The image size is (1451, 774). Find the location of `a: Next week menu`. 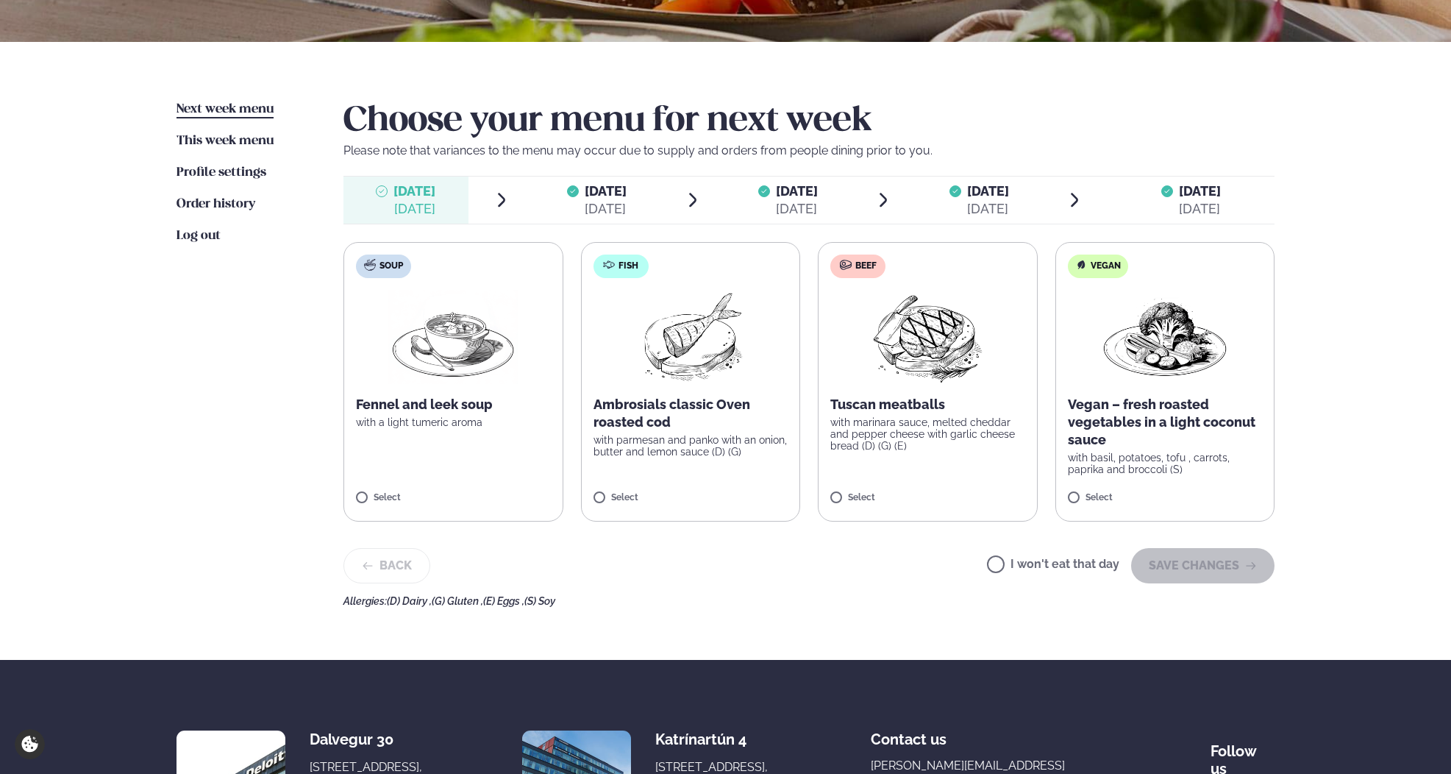

a: Next week menu is located at coordinates (225, 110).